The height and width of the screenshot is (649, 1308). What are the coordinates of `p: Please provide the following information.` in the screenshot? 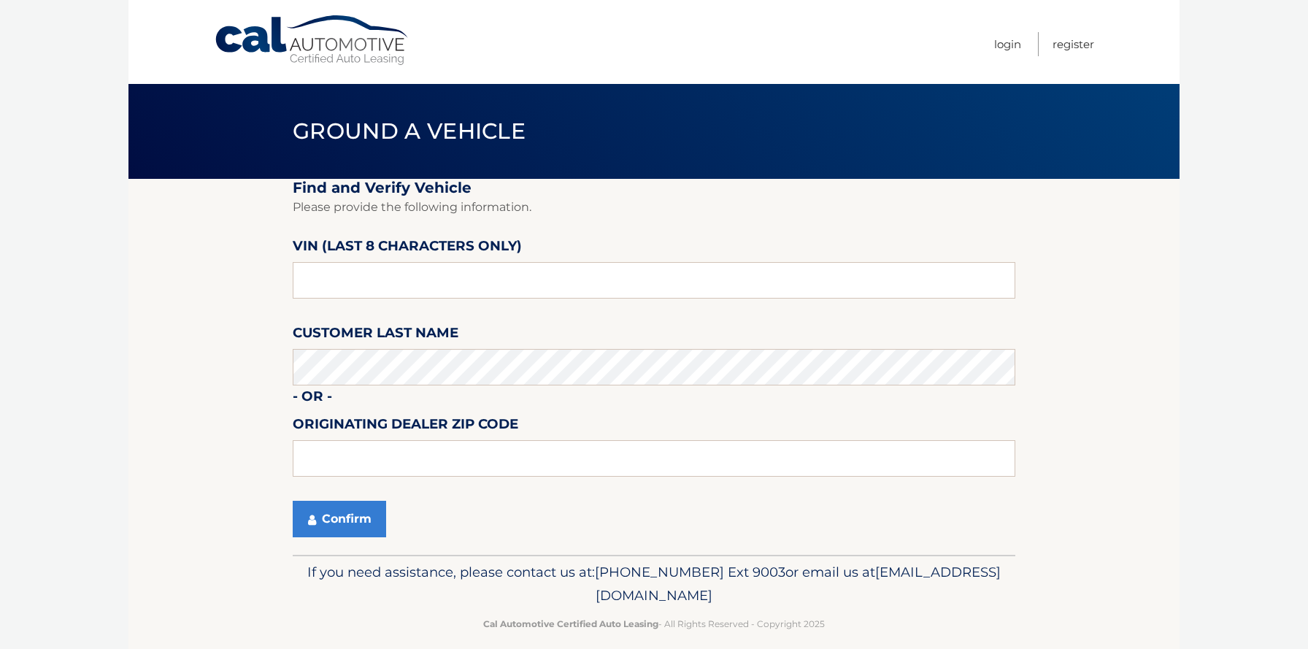 It's located at (654, 207).